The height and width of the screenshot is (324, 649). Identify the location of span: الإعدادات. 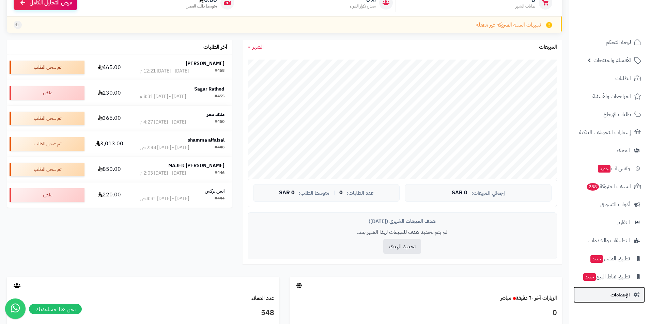
(620, 295).